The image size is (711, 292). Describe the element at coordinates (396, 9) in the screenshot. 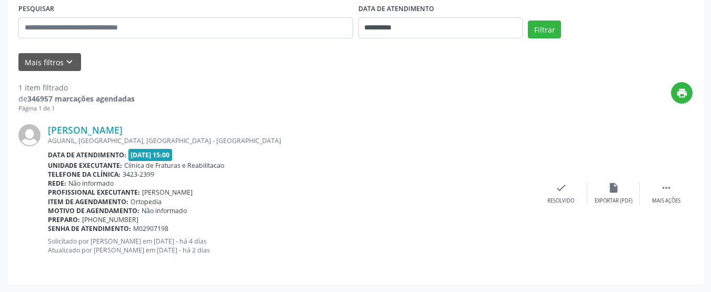

I see `label: DATA DE ATENDIMENTO` at that location.